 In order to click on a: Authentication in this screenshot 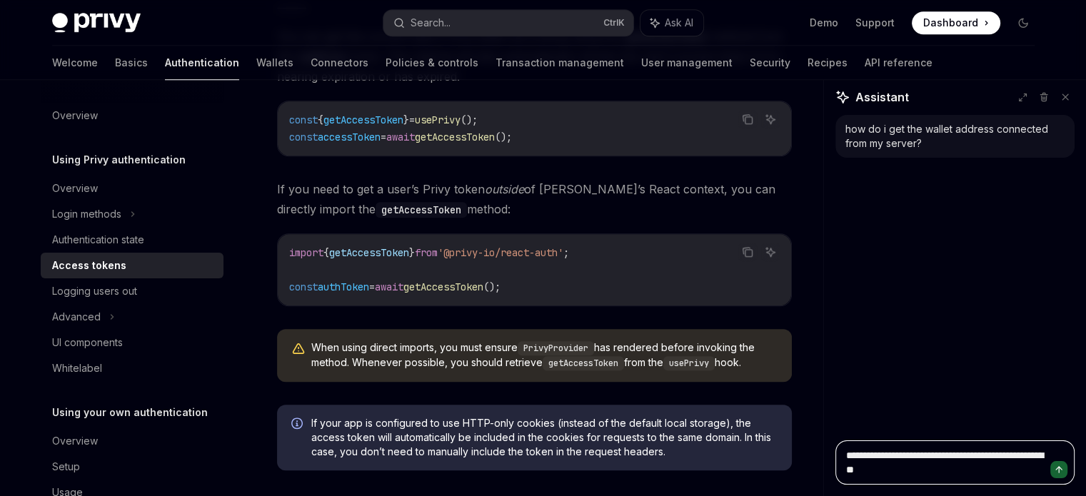, I will do `click(202, 63)`.